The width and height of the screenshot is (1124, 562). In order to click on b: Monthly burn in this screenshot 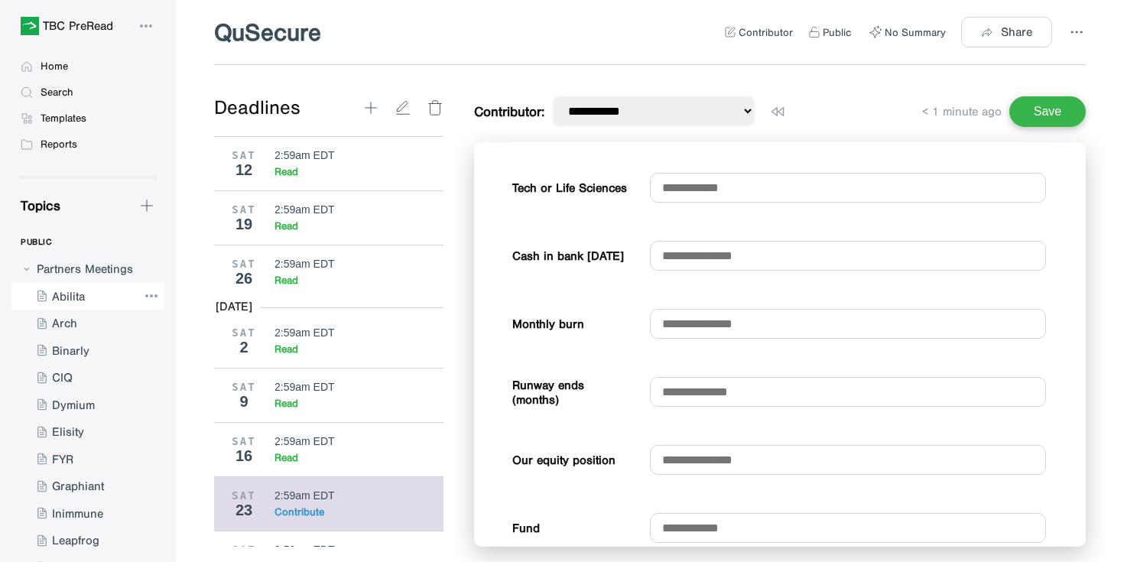, I will do `click(548, 324)`.